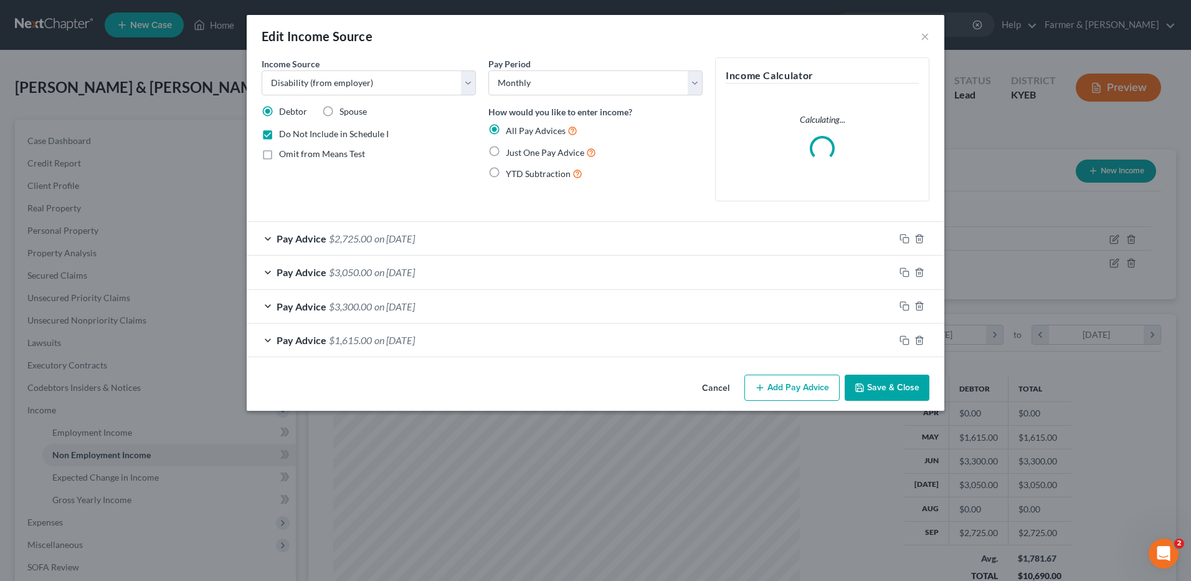 This screenshot has width=1191, height=581. Describe the element at coordinates (510, 64) in the screenshot. I see `label: Pay Period` at that location.